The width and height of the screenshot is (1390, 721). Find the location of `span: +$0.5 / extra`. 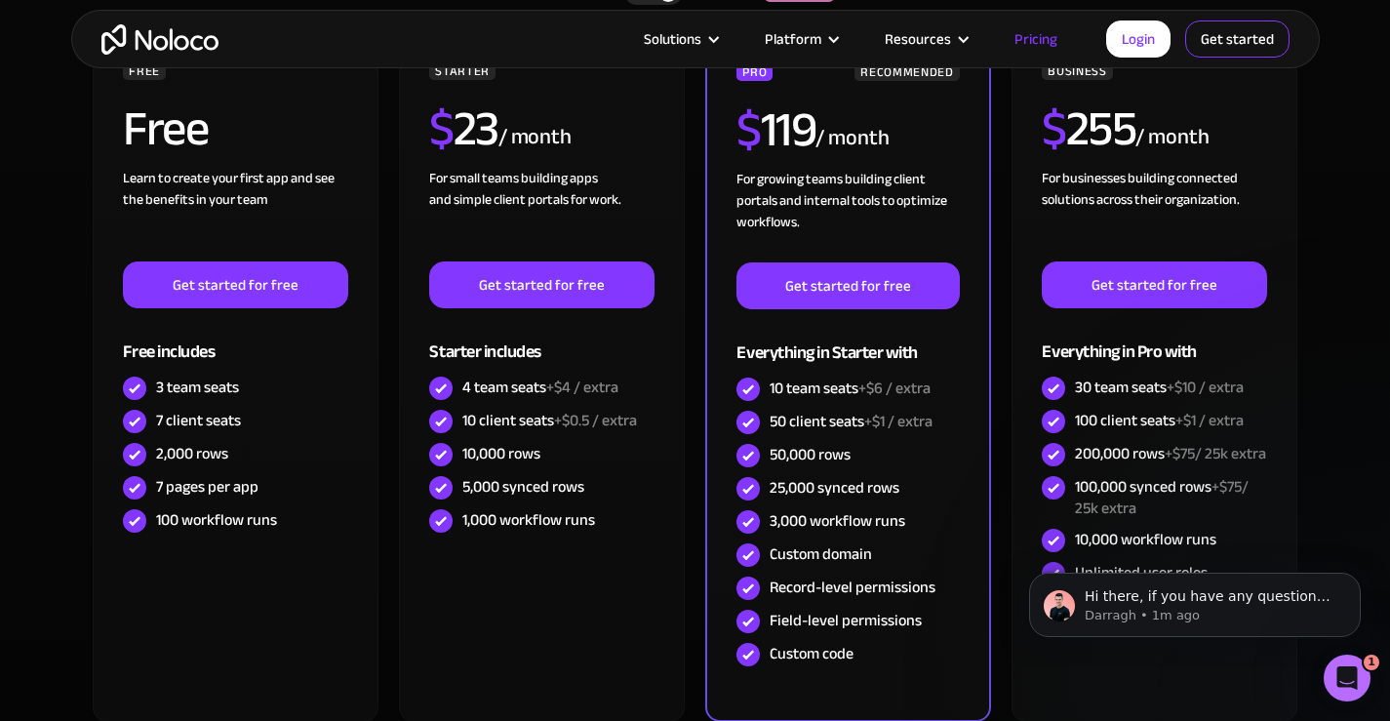

span: +$0.5 / extra is located at coordinates (595, 420).